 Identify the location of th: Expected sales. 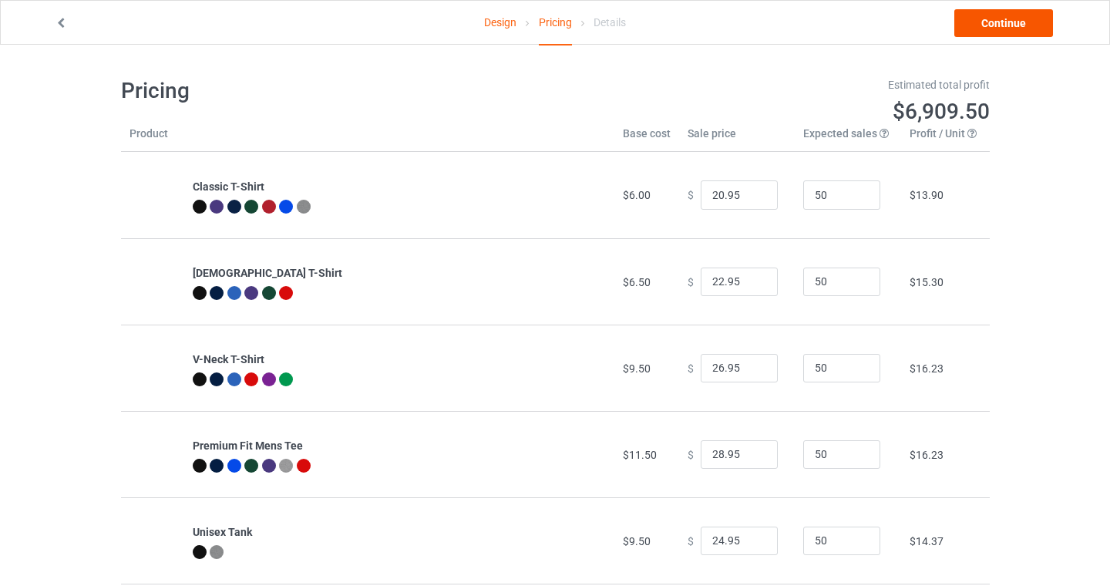
(848, 139).